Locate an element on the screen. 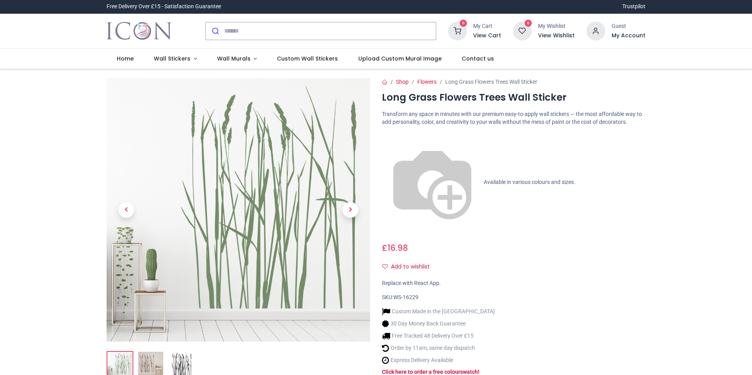  span: Long Grass Flowers Trees Wall Sticker is located at coordinates (491, 82).